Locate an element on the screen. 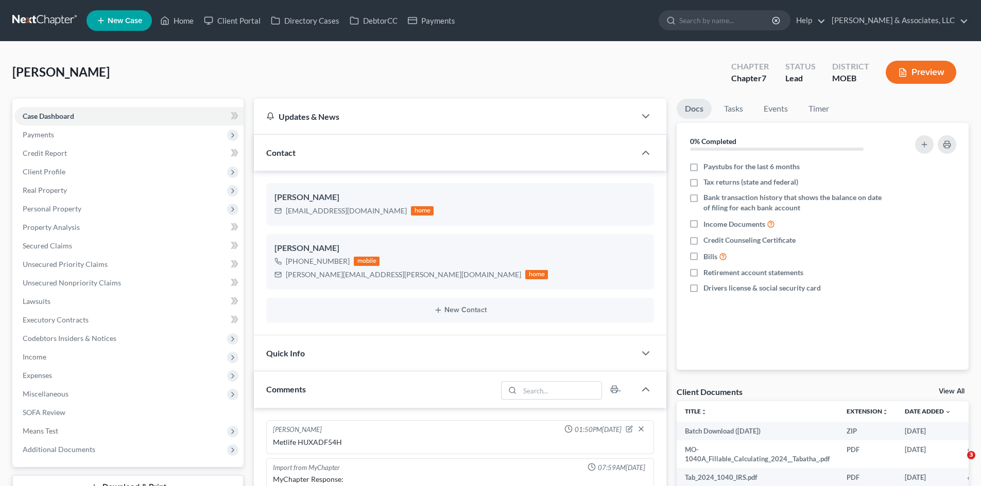 This screenshot has width=981, height=486. span: Client Profile is located at coordinates (44, 171).